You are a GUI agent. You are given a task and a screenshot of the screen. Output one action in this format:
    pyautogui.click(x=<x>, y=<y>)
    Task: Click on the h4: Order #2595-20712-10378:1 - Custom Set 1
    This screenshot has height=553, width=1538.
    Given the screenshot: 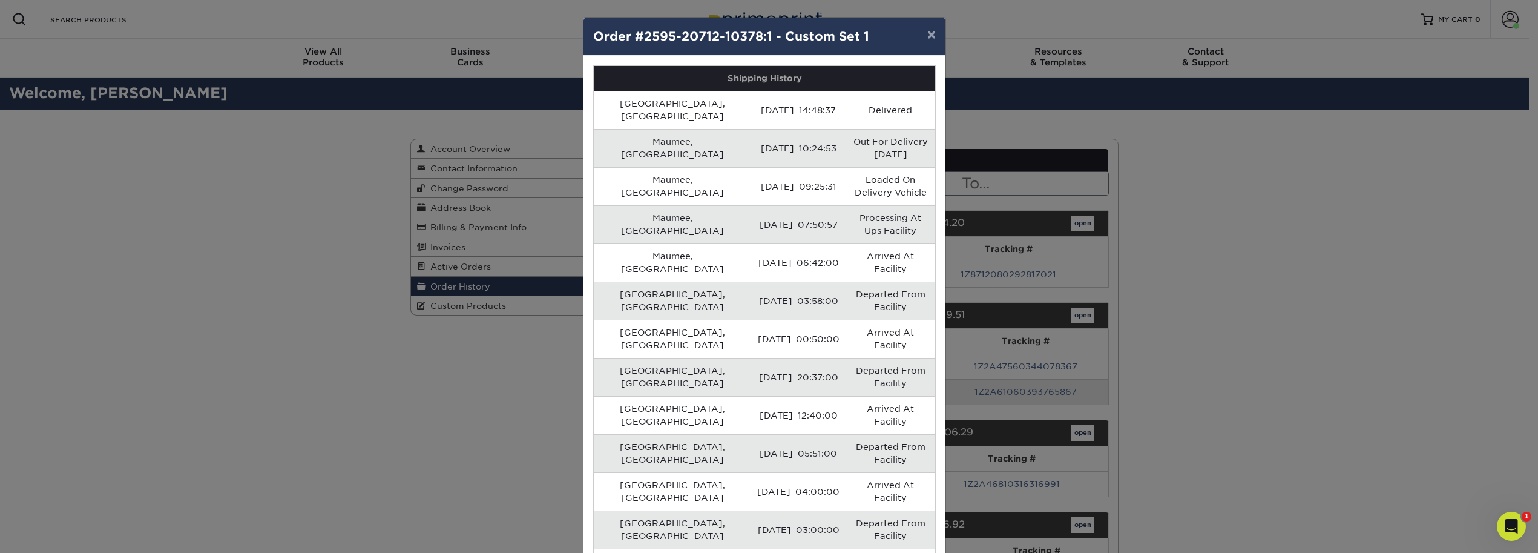 What is the action you would take?
    pyautogui.click(x=764, y=36)
    